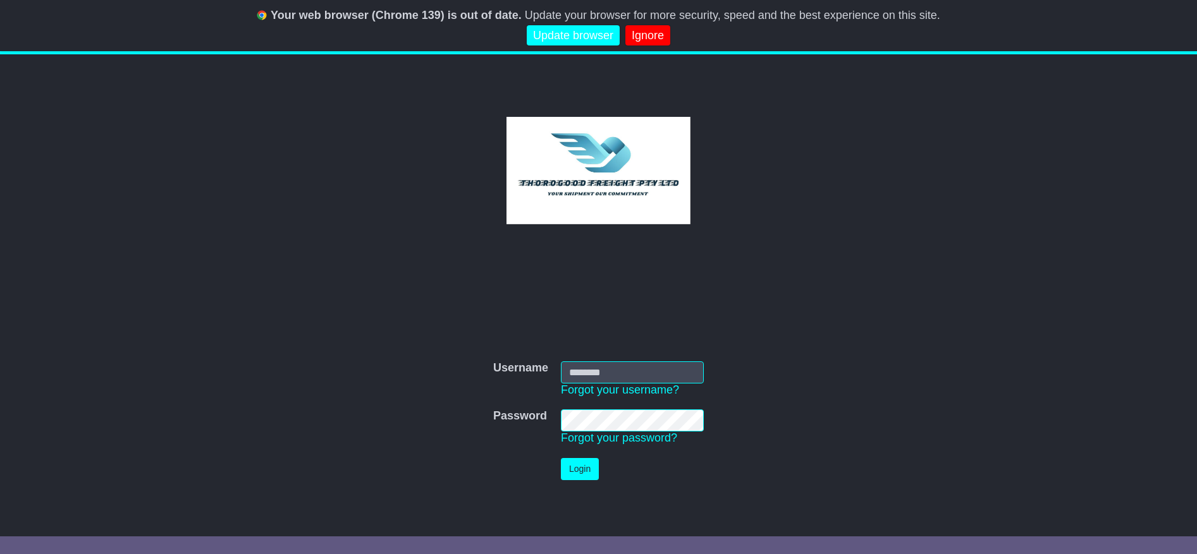 Image resolution: width=1197 pixels, height=554 pixels. I want to click on a: Forgot your username?, so click(620, 390).